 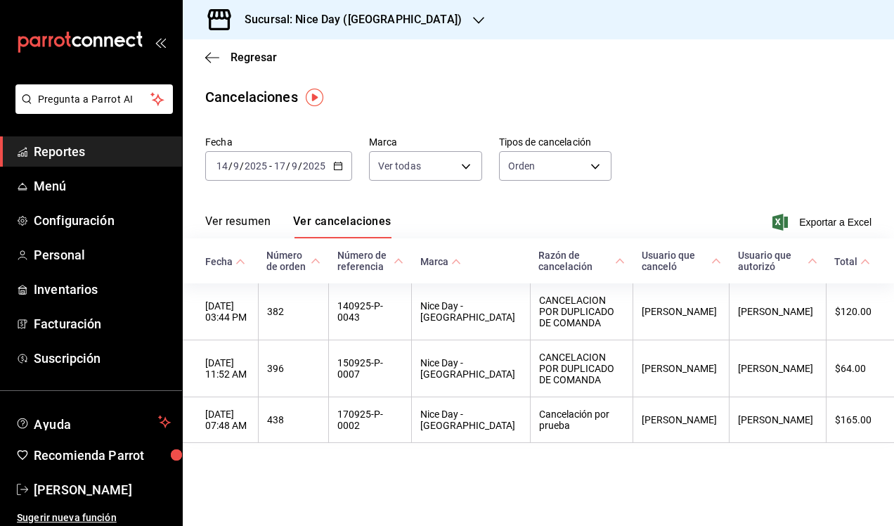 I want to click on th: Cancelación por prueba, so click(x=581, y=419).